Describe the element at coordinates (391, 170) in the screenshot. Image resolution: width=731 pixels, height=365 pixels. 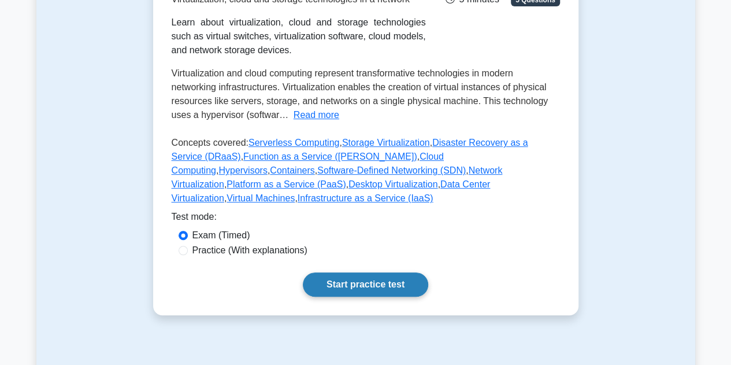
I see `a: Software-Defined Networking (SDN)` at that location.